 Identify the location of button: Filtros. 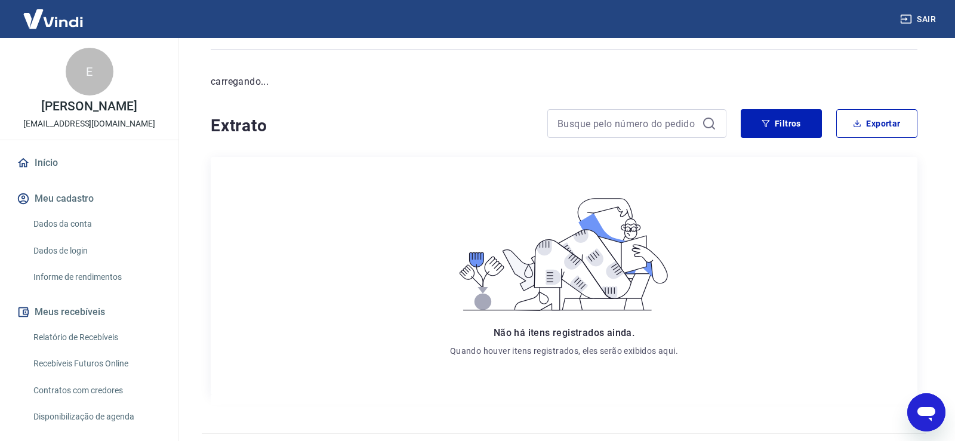
(781, 124).